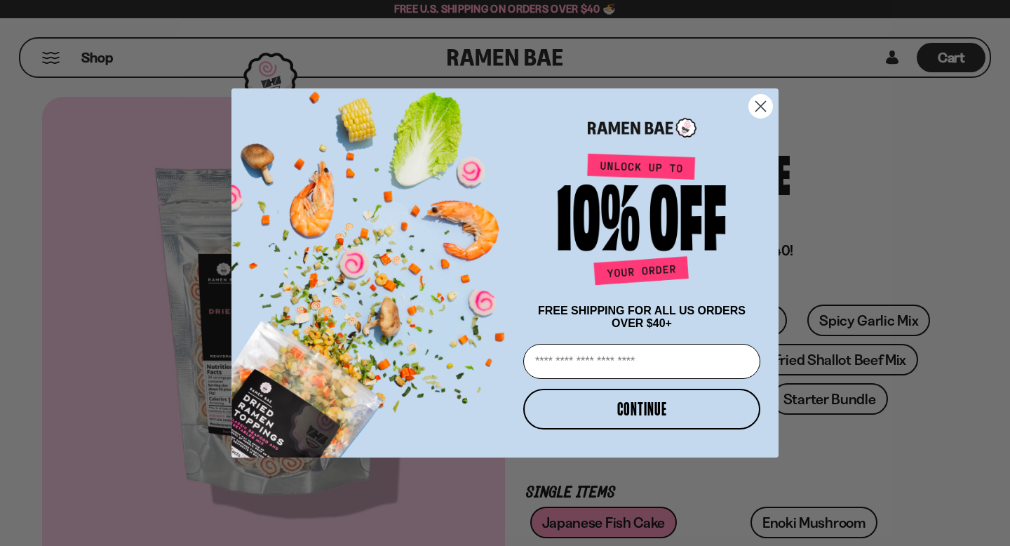  I want to click on button: CONTINUE, so click(642, 409).